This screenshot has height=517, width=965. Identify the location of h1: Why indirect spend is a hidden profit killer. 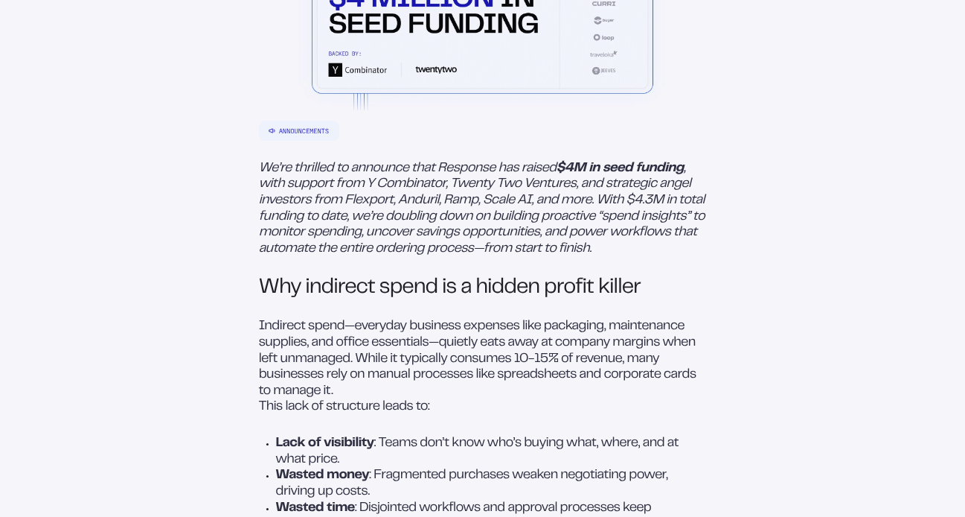
(483, 288).